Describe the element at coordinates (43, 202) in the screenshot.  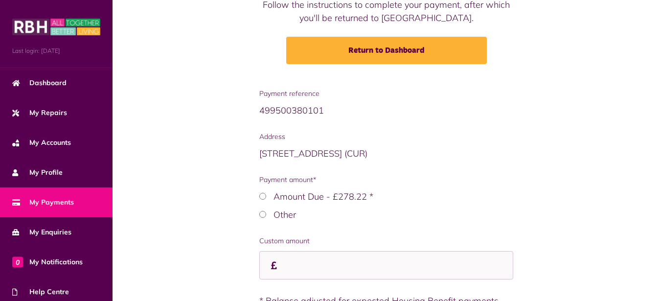
I see `span: My Payments` at that location.